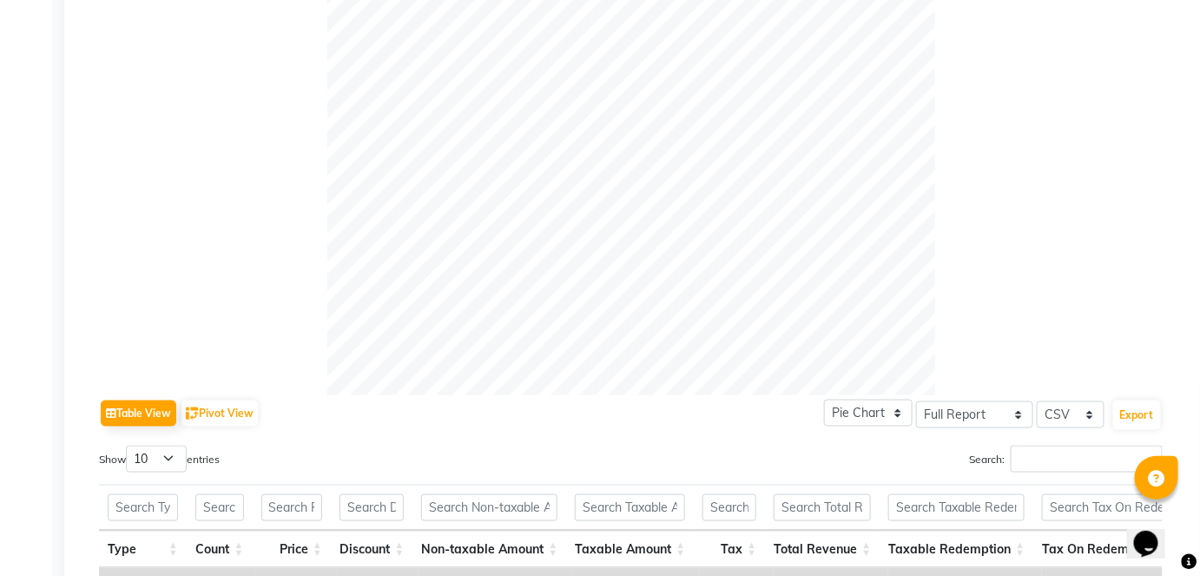 Image resolution: width=1200 pixels, height=576 pixels. I want to click on input: Search Tax On Redemption, so click(1107, 507).